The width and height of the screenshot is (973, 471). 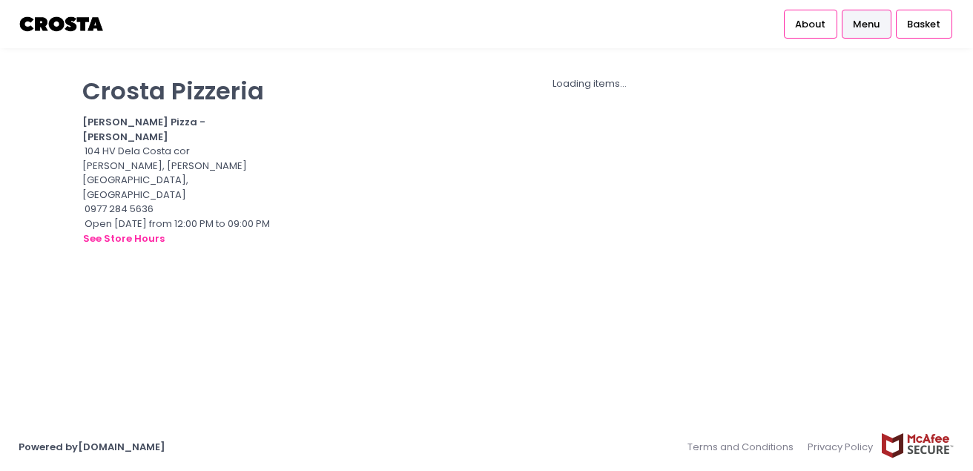 What do you see at coordinates (841, 447) in the screenshot?
I see `a: Privacy Policy` at bounding box center [841, 447].